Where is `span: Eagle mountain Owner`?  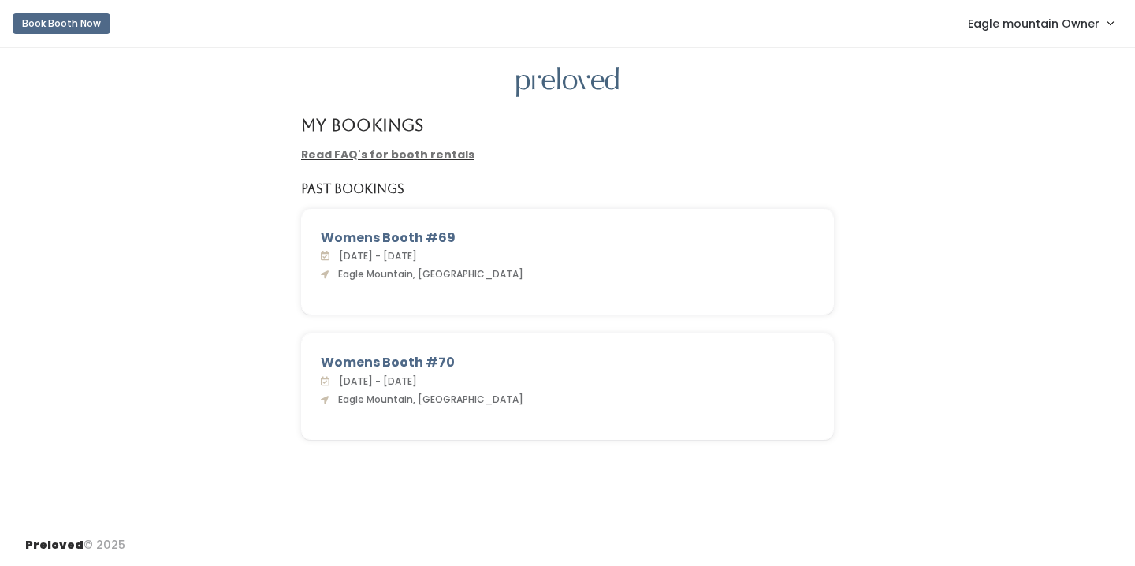
span: Eagle mountain Owner is located at coordinates (1033, 24).